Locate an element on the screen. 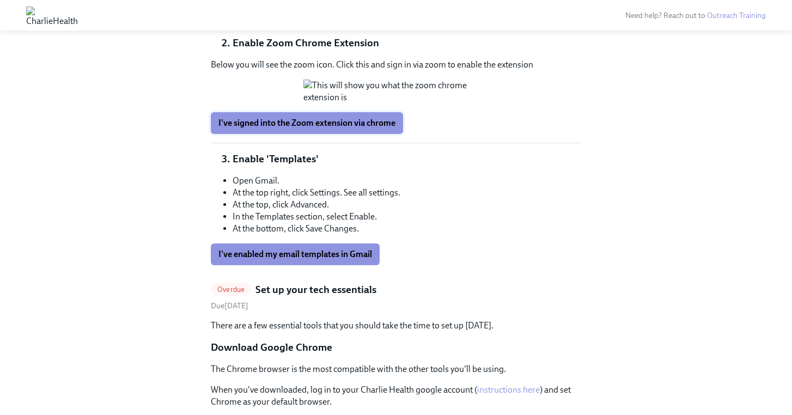 Image resolution: width=792 pixels, height=415 pixels. li: In the Templates section, select Enable. is located at coordinates (407, 217).